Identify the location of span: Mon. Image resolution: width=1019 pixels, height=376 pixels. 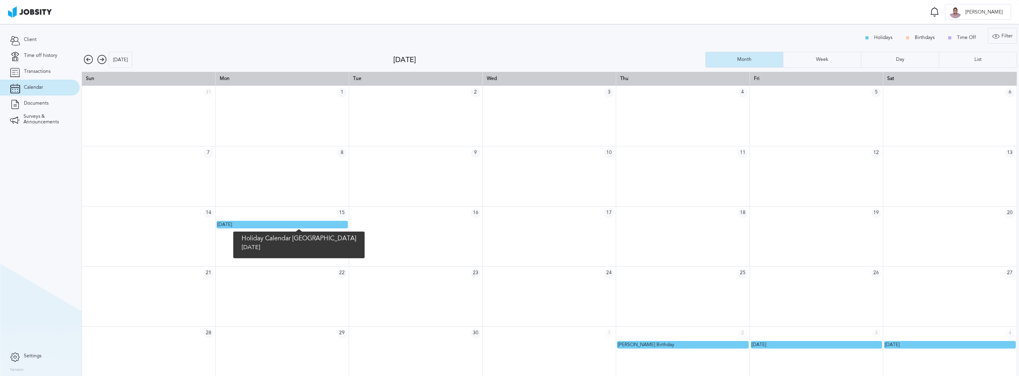
(224, 78).